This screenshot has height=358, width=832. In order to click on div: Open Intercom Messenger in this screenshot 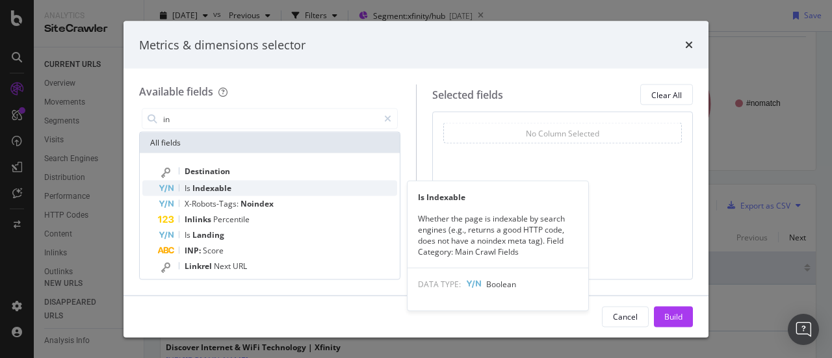, I will do `click(803, 330)`.